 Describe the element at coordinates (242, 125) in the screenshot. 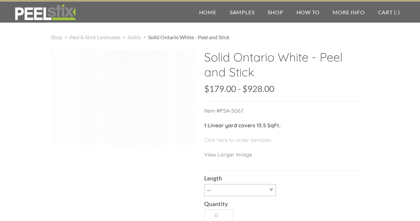

I see `strong: 1 Linear yard covers 13.5 SqFt.` at that location.